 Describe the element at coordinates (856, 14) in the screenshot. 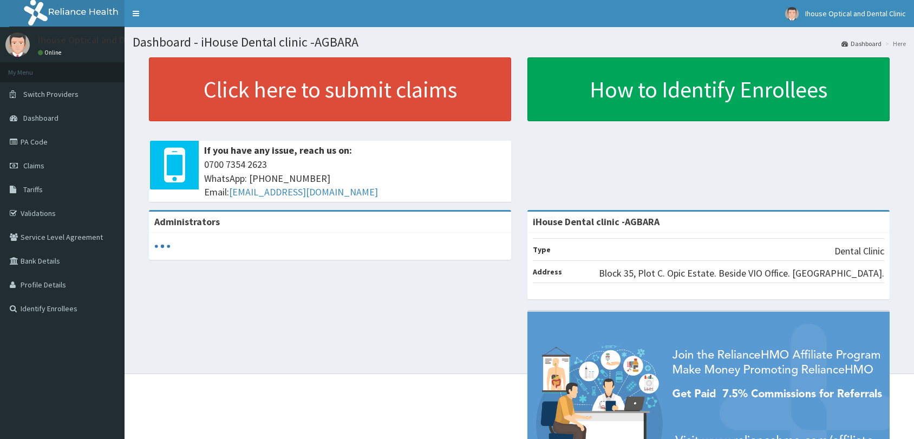

I see `span: Ihouse Optical and Dental Clinic` at that location.